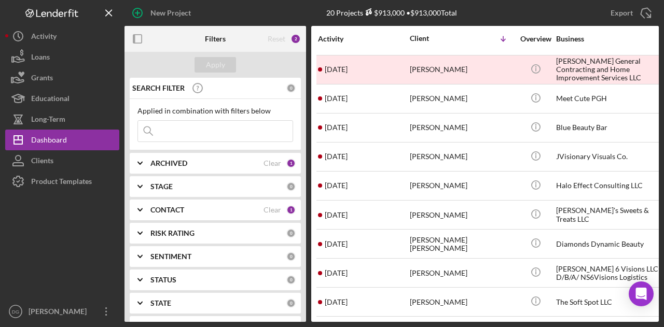 The height and width of the screenshot is (327, 664). Describe the element at coordinates (296, 39) in the screenshot. I see `div: 2` at that location.